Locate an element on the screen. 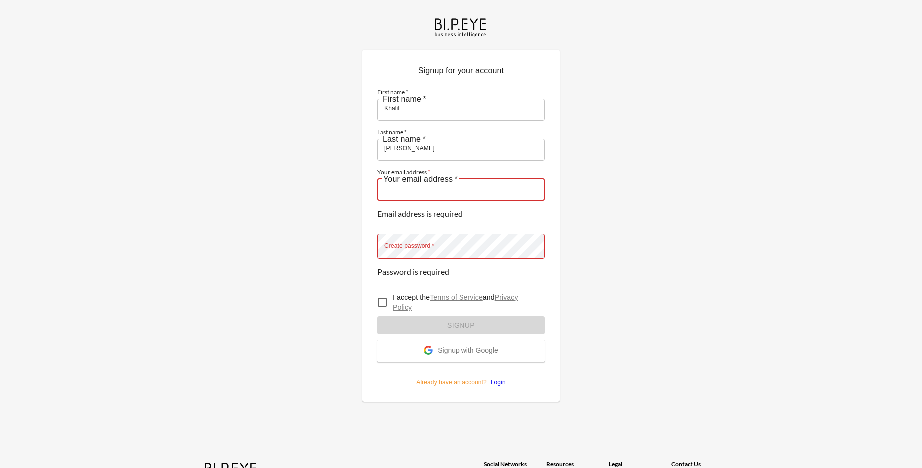 The image size is (922, 468). p: Email address is required is located at coordinates (461, 213).